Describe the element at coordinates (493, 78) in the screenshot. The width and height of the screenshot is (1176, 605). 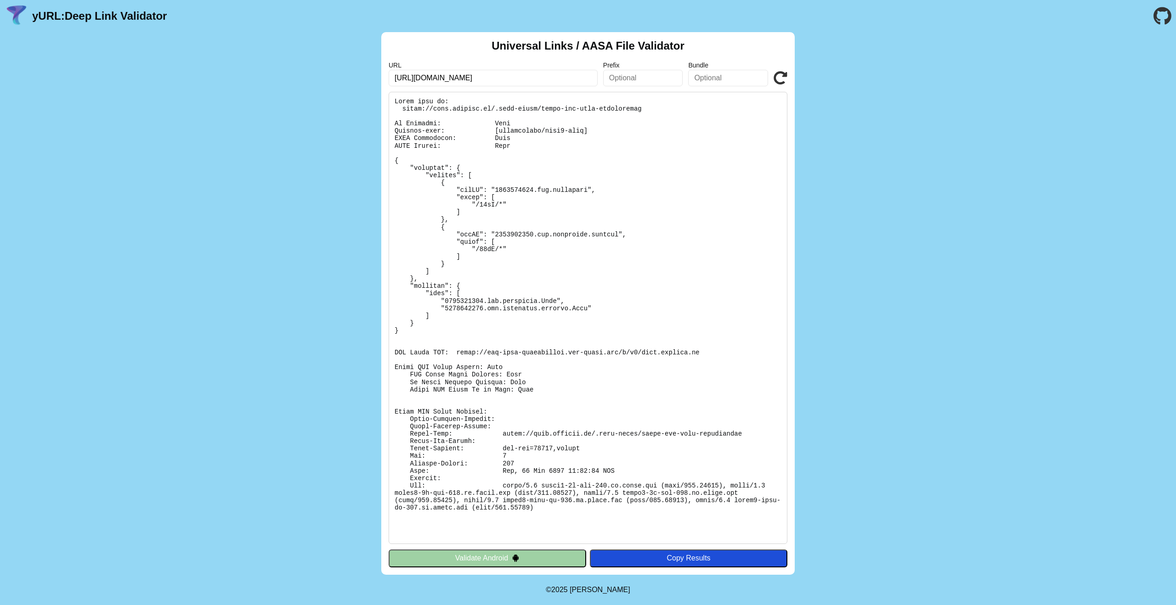
I see `input: Required` at that location.